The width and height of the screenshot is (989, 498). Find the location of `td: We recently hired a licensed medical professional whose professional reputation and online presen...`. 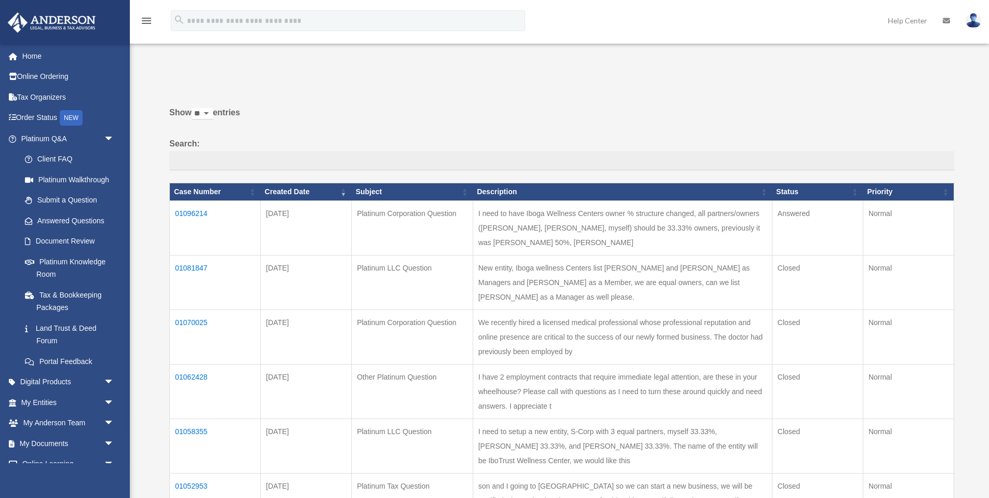

td: We recently hired a licensed medical professional whose professional reputation and online presen... is located at coordinates (623, 337).